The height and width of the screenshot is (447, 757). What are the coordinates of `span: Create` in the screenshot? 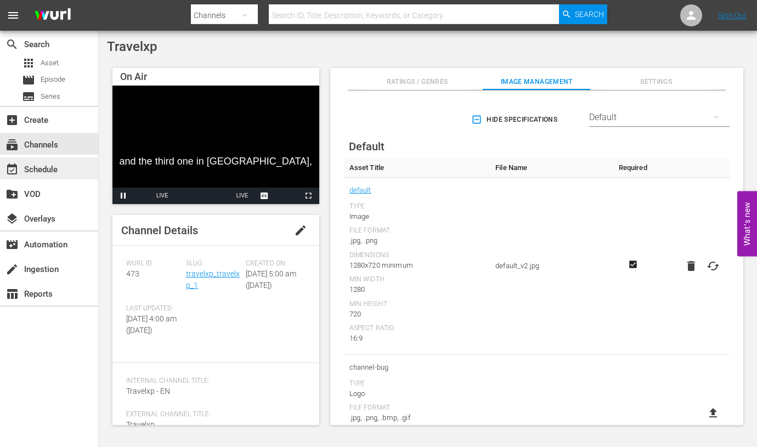 It's located at (12, 120).